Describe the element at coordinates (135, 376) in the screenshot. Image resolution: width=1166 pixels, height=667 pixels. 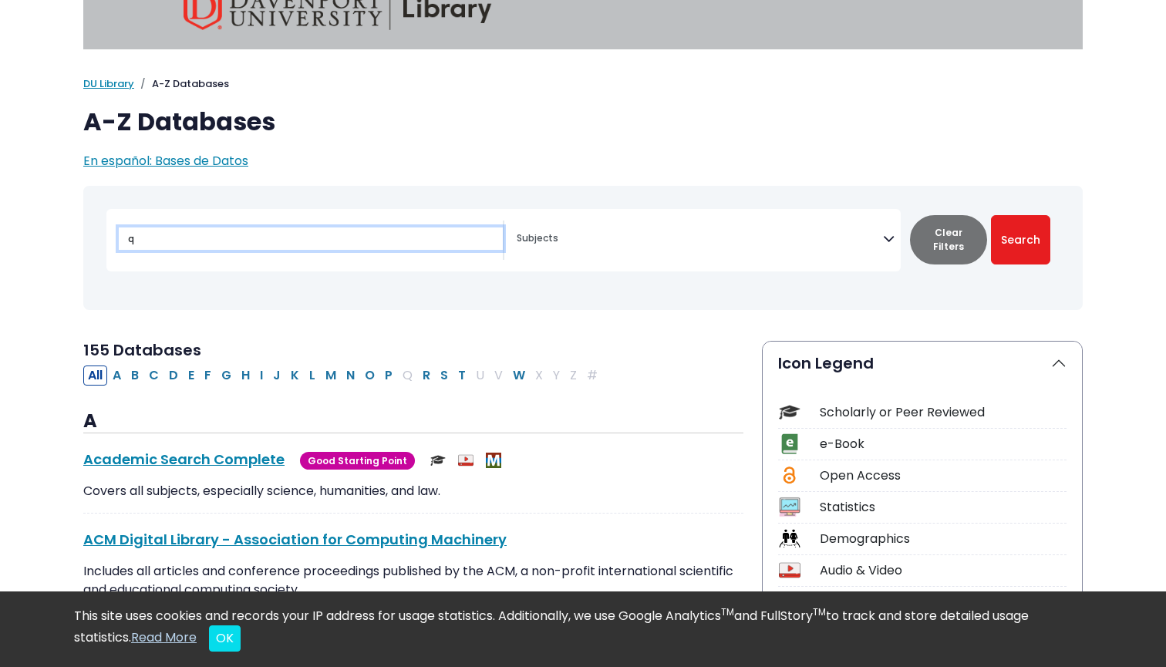
I see `button: Filter Results B` at that location.